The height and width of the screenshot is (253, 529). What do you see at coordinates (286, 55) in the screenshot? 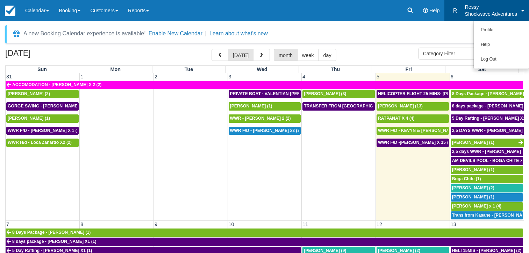
I see `button: month` at bounding box center [286, 55].